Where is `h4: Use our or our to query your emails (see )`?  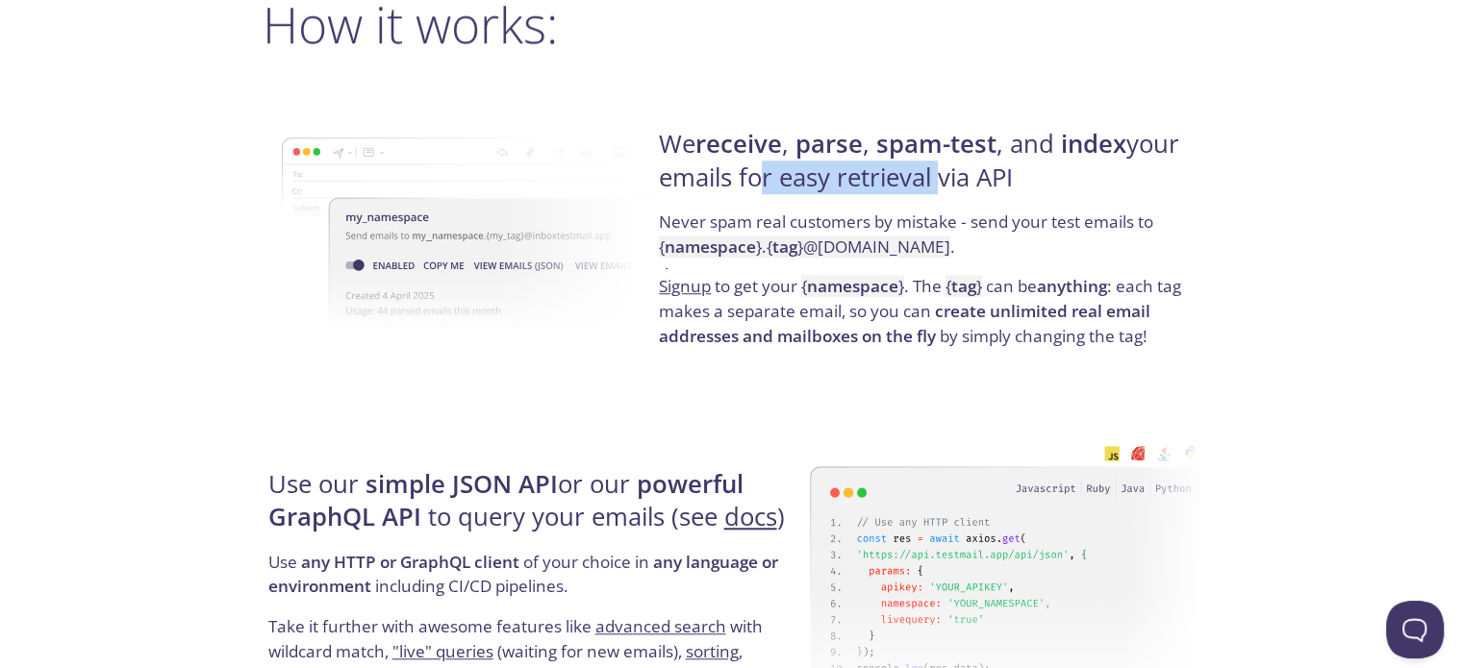 h4: Use our or our to query your emails (see ) is located at coordinates (536, 509).